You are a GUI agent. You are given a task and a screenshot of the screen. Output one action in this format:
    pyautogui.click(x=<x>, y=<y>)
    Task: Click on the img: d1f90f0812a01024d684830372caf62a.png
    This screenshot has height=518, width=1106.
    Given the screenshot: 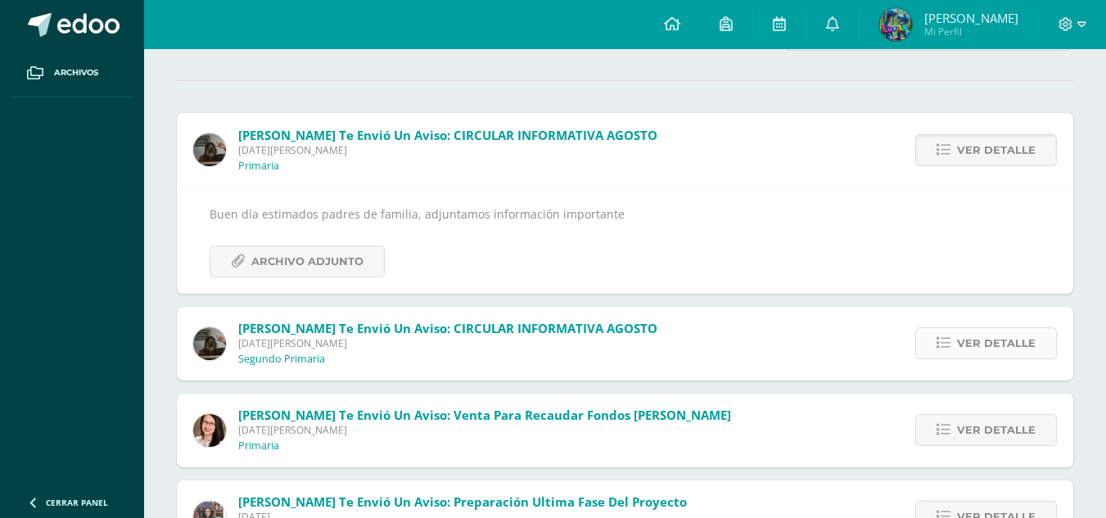 What is the action you would take?
    pyautogui.click(x=210, y=431)
    